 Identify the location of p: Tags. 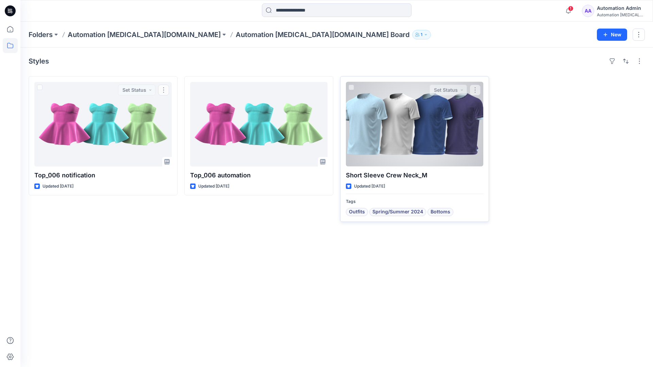
(415, 202).